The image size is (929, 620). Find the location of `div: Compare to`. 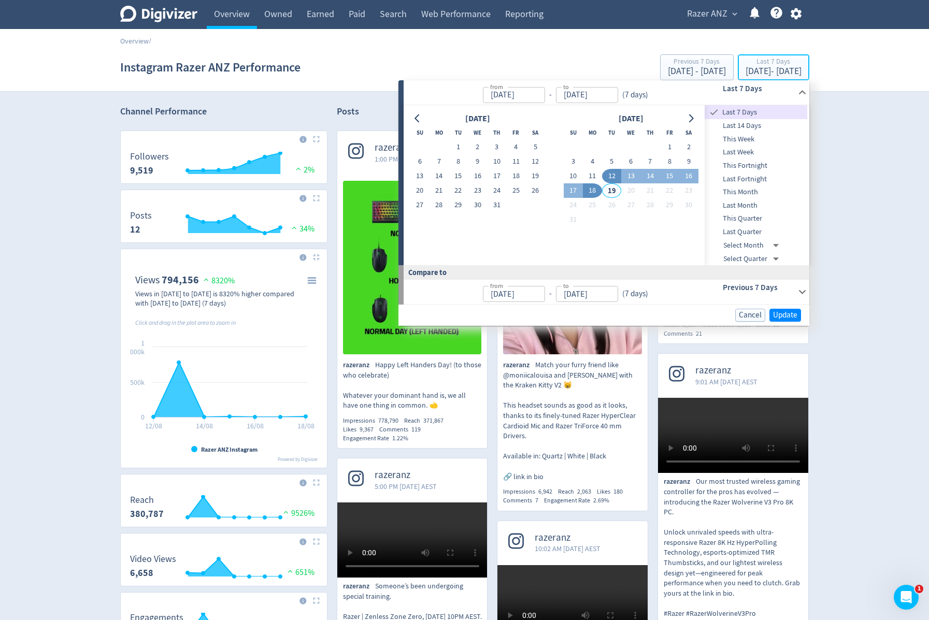

div: Compare to is located at coordinates (603, 272).